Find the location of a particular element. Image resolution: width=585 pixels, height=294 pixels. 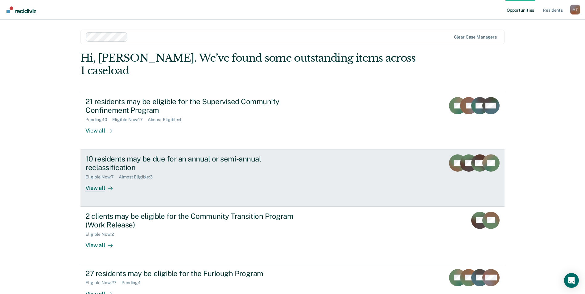

div: 27 residents may be eligible for the Furlough Program is located at coordinates (194, 274).